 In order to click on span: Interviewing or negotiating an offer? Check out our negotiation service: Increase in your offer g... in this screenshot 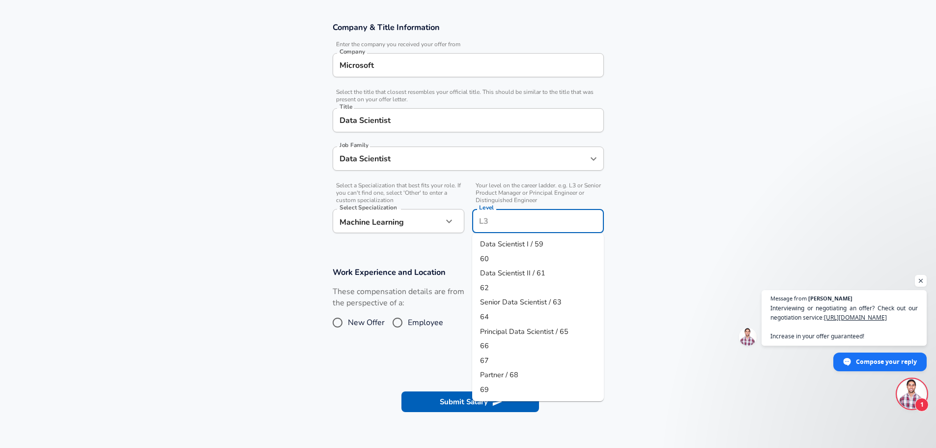, I will do `click(844, 322)`.